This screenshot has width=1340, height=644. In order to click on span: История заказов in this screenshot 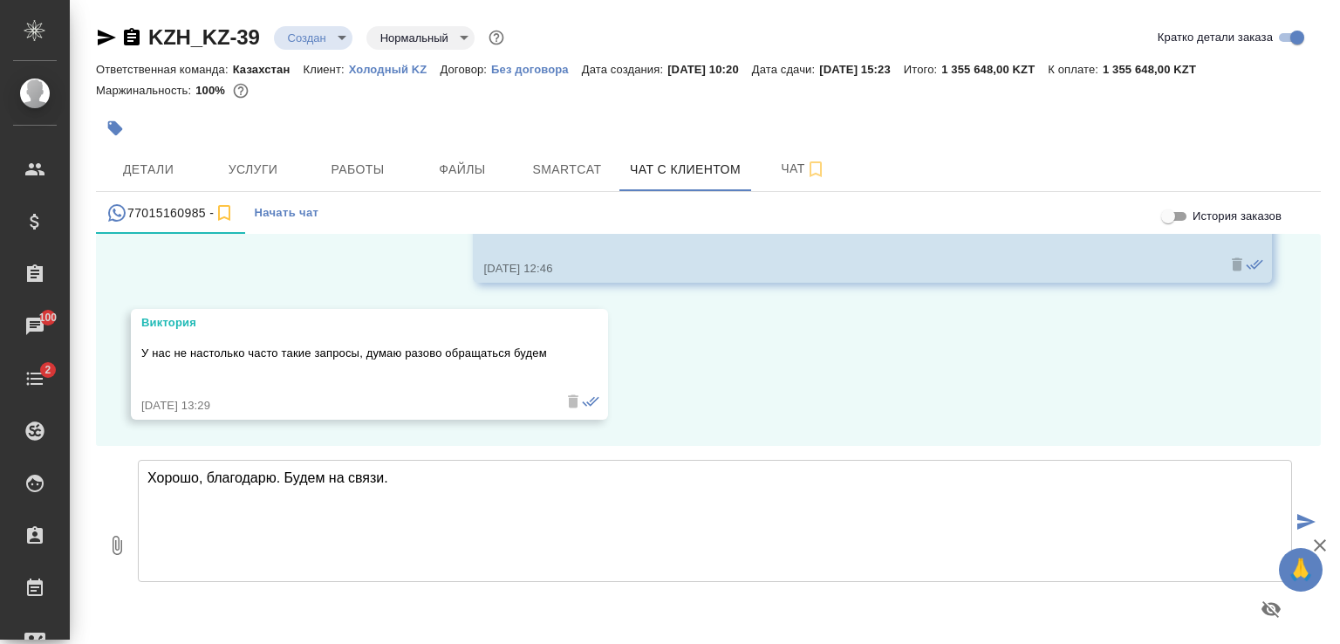, I will do `click(1237, 216)`.